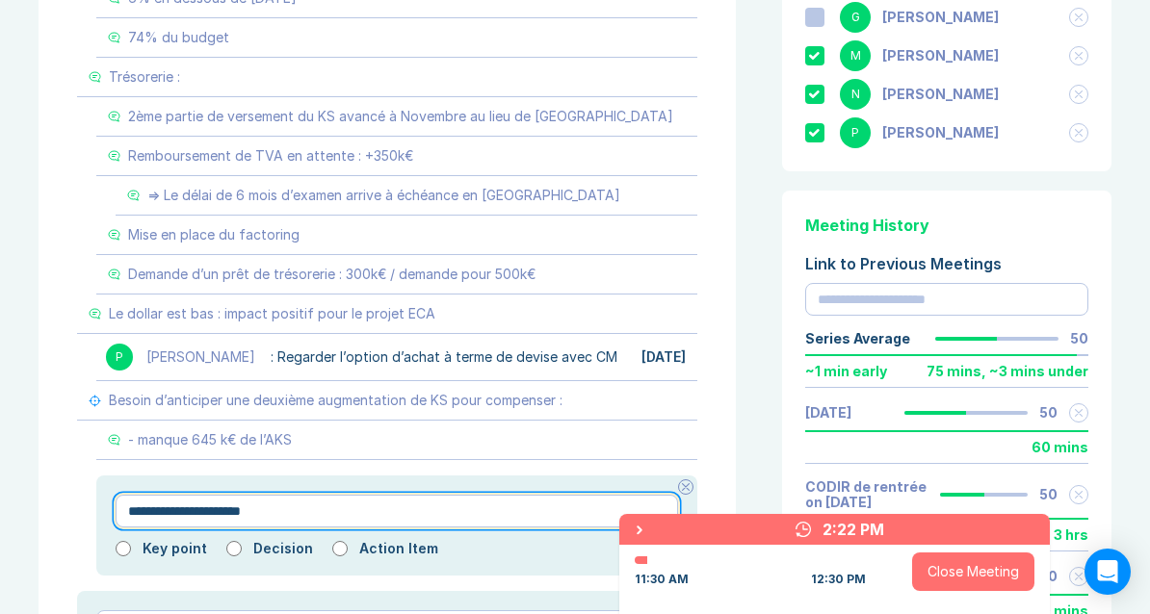 This screenshot has height=614, width=1150. Describe the element at coordinates (662, 580) in the screenshot. I see `div: 11:30 AM` at that location.